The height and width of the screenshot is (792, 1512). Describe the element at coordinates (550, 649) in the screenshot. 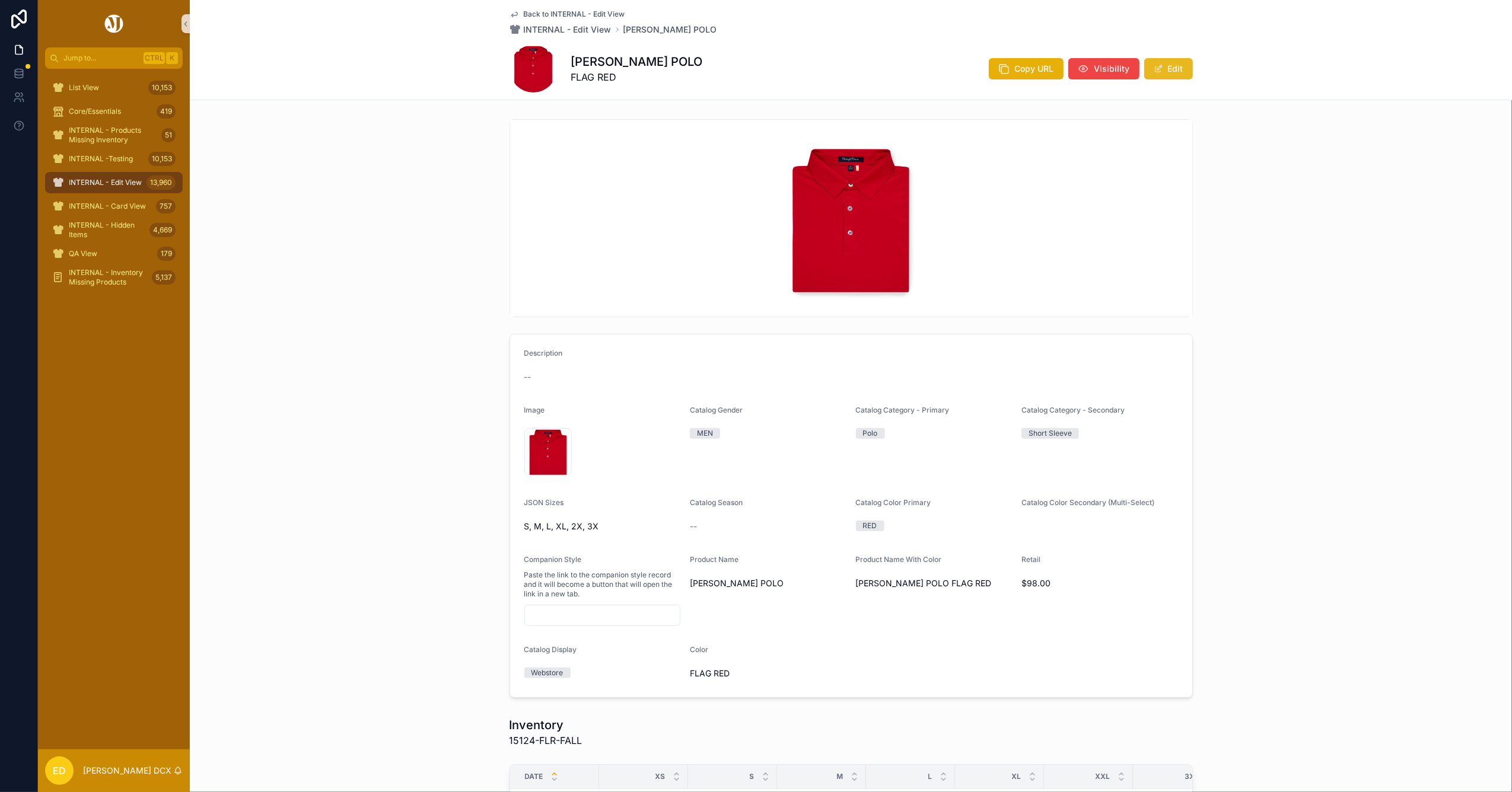

I see `span: Catalog Display` at that location.